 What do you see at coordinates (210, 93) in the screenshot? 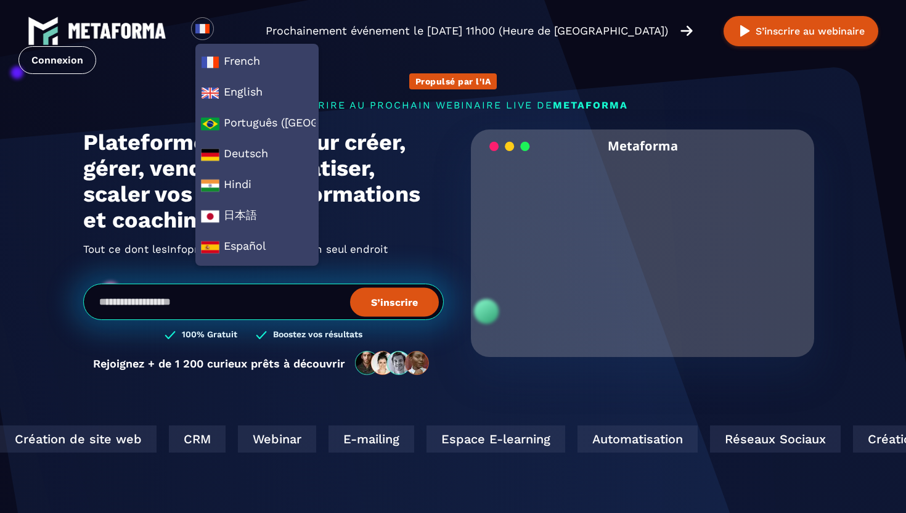
I see `img: en` at bounding box center [210, 93].